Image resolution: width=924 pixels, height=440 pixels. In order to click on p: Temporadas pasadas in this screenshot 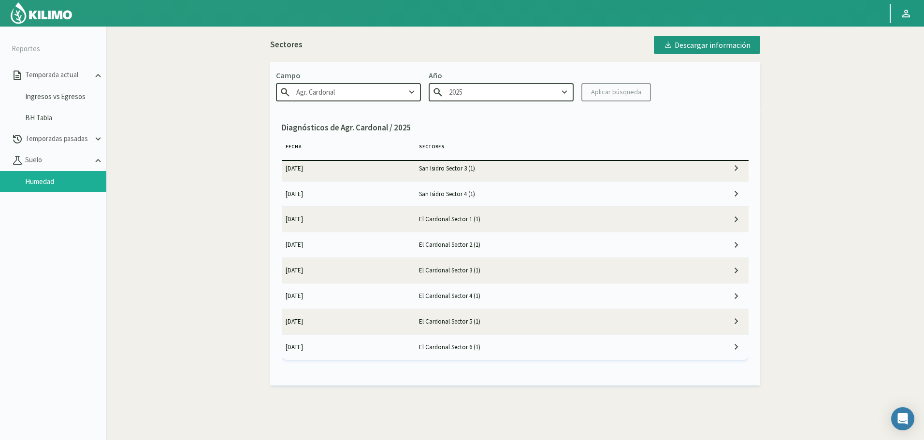, I will do `click(58, 139)`.